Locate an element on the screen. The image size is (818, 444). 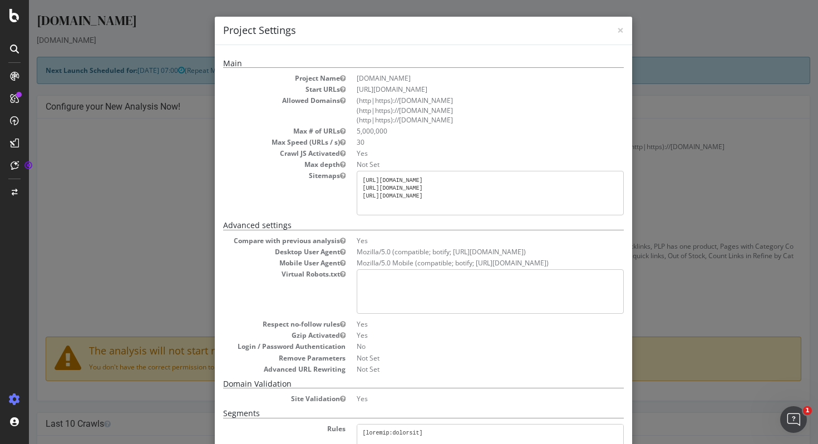
dd: 30 is located at coordinates (461, 142).